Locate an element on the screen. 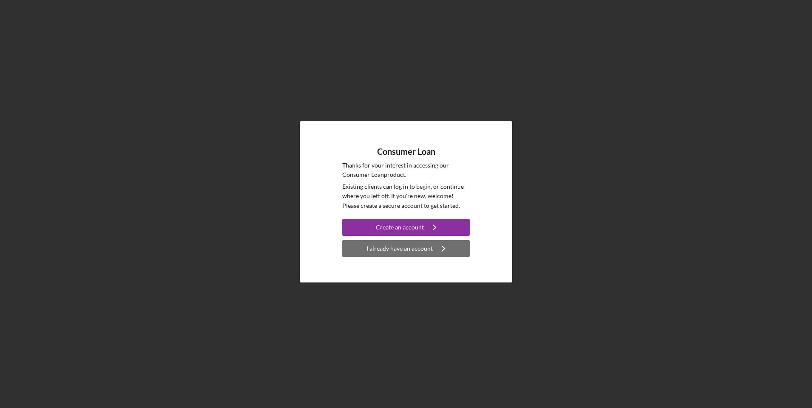 This screenshot has height=408, width=812. button: I already have an account is located at coordinates (406, 249).